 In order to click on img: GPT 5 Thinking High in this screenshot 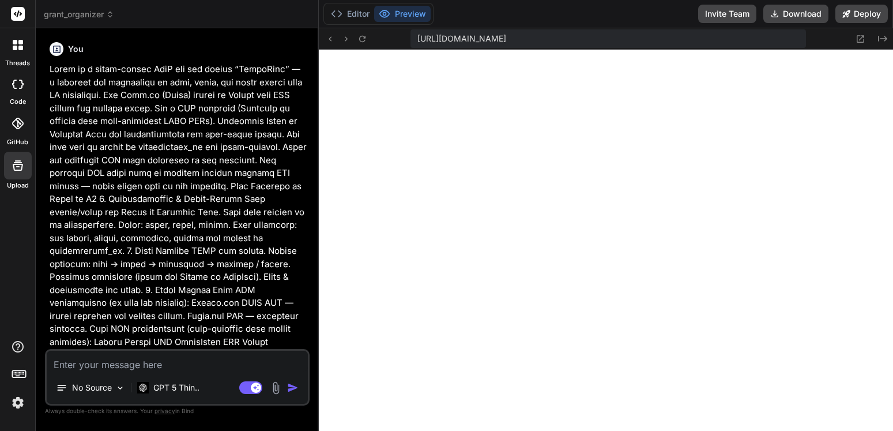, I will do `click(143, 387)`.